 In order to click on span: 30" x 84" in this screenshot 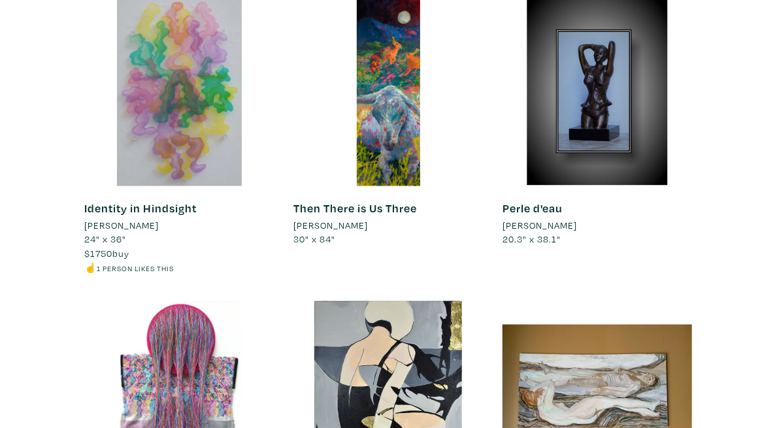, I will do `click(314, 238)`.